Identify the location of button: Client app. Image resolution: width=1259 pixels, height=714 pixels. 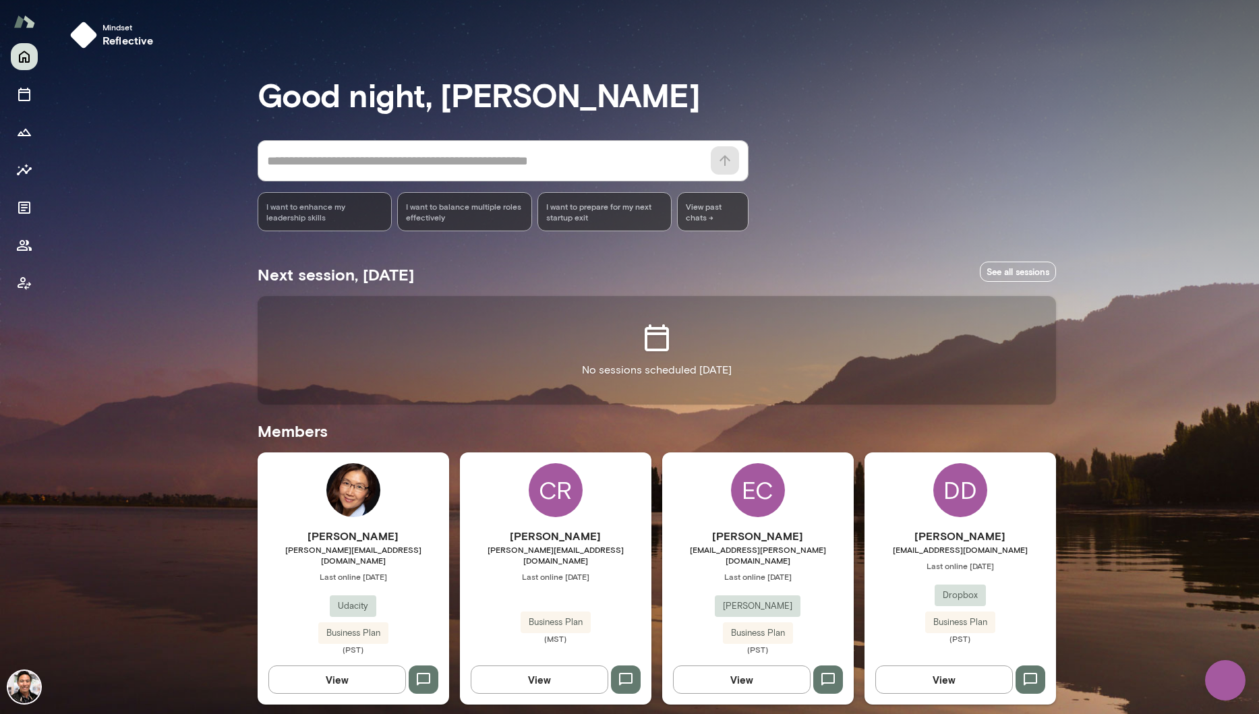
(24, 283).